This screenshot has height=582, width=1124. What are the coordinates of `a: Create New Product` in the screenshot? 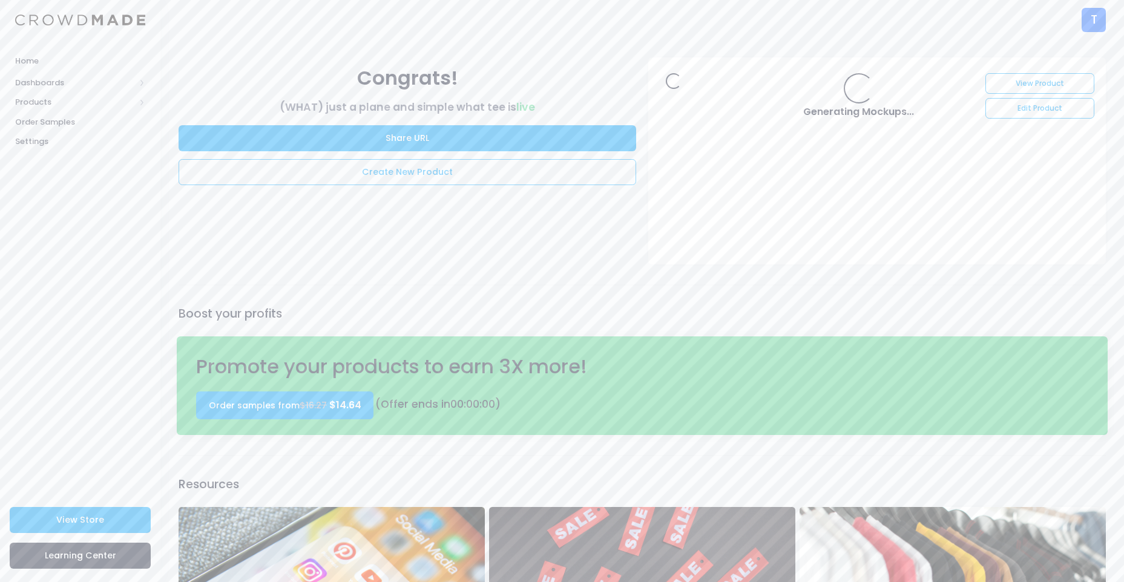 It's located at (407, 172).